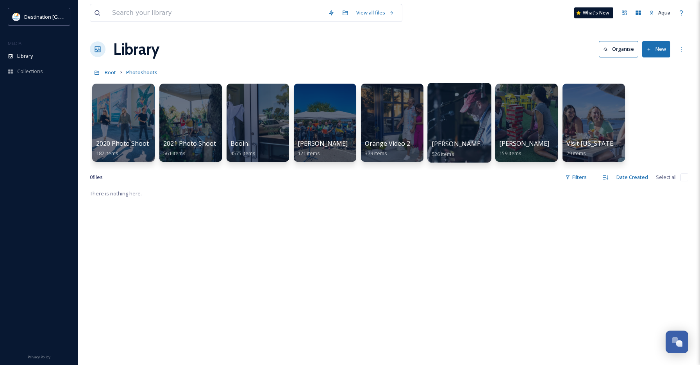 This screenshot has width=700, height=365. I want to click on a: Privacy Policy, so click(39, 356).